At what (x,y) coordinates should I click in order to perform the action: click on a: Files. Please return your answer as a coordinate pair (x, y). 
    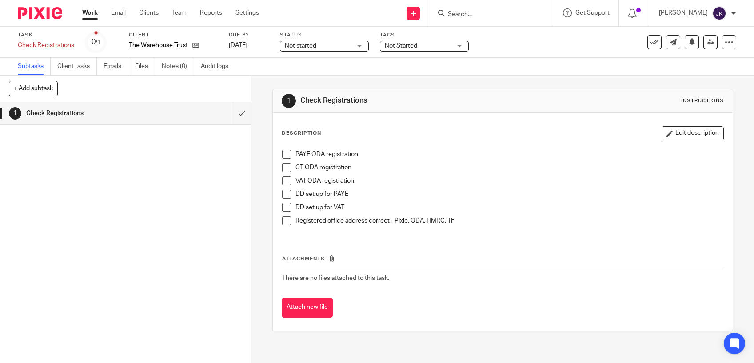
    Looking at the image, I should click on (145, 66).